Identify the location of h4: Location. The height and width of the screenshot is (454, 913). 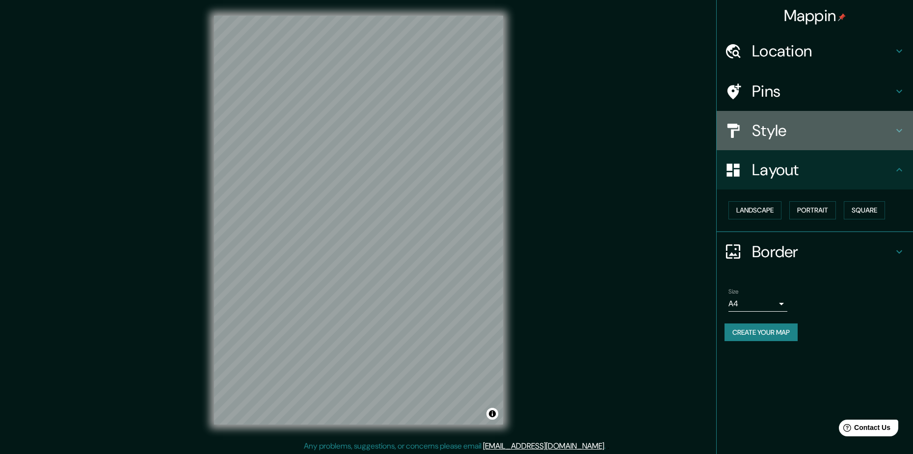
(823, 51).